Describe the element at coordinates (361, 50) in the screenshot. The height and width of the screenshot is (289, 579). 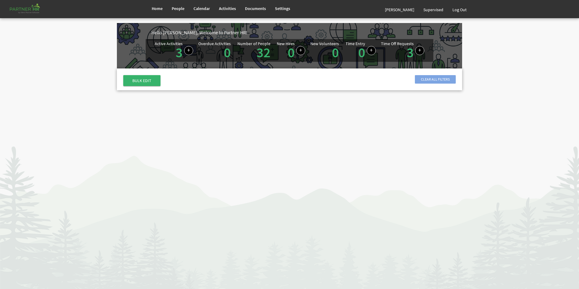
I see `div: Number of Time Entries` at that location.